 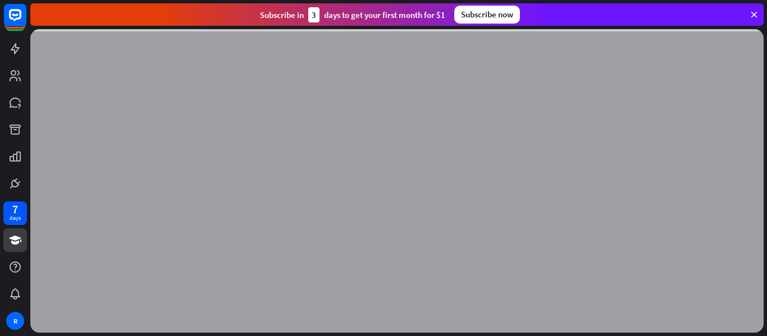 What do you see at coordinates (353, 15) in the screenshot?
I see `div: Subscribe in days to get your first month for $1` at bounding box center [353, 15].